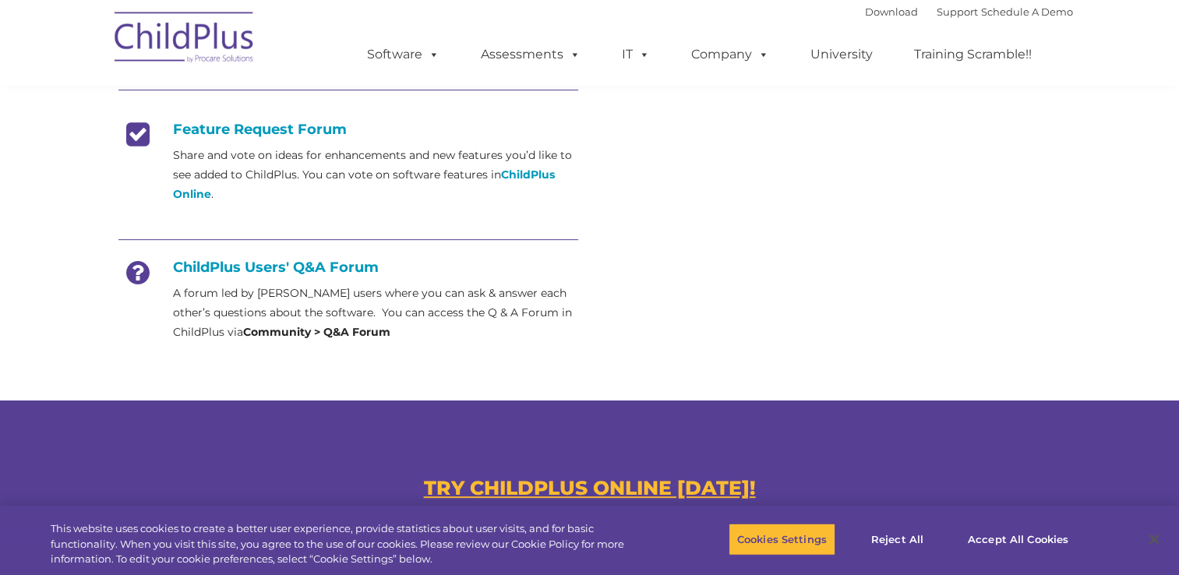 Image resolution: width=1179 pixels, height=575 pixels. I want to click on strong: ChildPlus Online, so click(364, 184).